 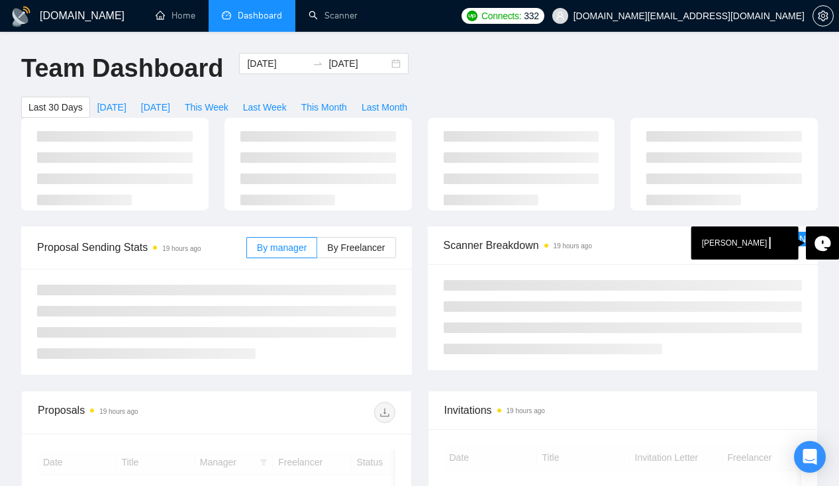 What do you see at coordinates (142, 247) in the screenshot?
I see `span: Proposal Sending Stats` at bounding box center [142, 247].